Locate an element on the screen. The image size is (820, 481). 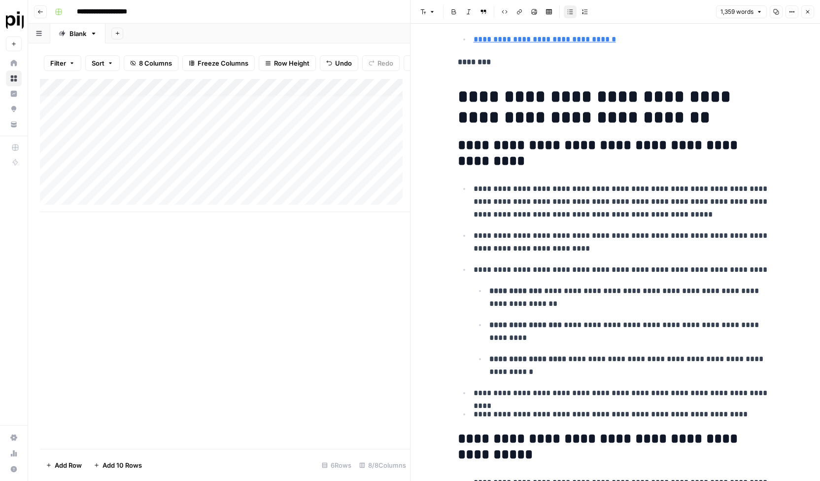
span: Filter is located at coordinates (58, 63).